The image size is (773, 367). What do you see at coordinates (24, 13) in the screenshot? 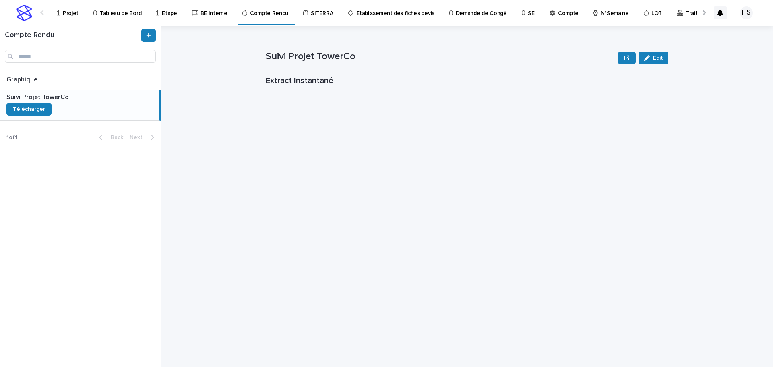
I see `img: stacker-logo-s-only.png` at bounding box center [24, 13].